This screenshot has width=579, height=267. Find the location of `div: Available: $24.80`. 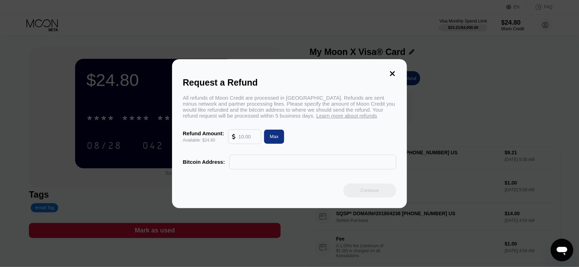

div: Available: $24.80 is located at coordinates (203, 140).